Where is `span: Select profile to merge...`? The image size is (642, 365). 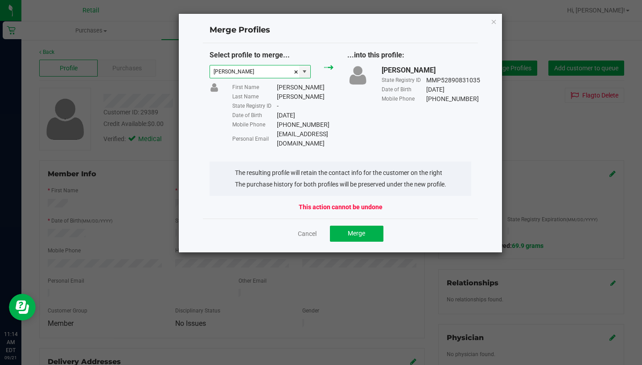
span: Select profile to merge... is located at coordinates (249, 55).